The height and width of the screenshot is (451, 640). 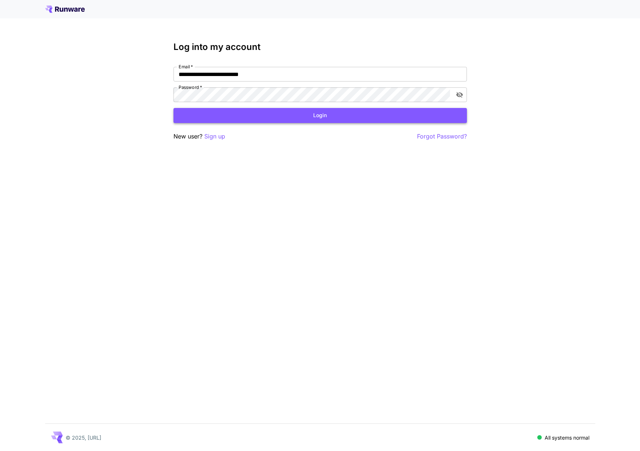 I want to click on p: All systems normal, so click(x=567, y=437).